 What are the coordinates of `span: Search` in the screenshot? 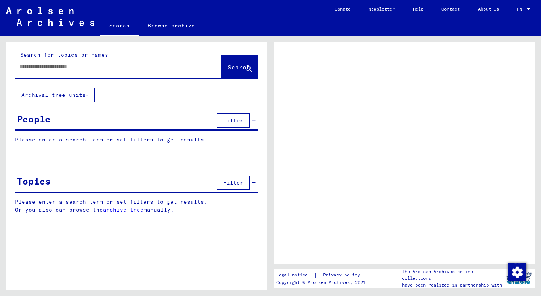 It's located at (239, 67).